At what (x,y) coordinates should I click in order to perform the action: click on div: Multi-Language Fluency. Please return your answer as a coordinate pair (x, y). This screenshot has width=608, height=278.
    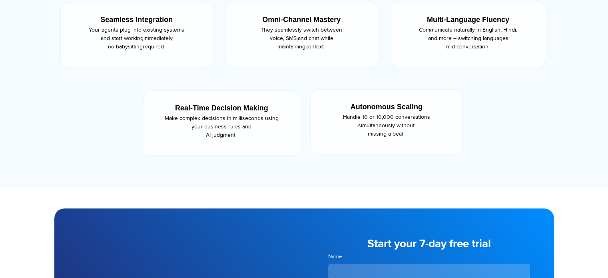
    Looking at the image, I should click on (468, 20).